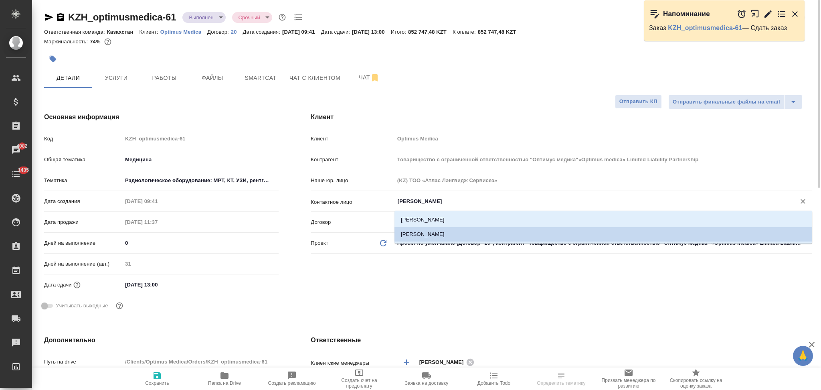  What do you see at coordinates (263, 32) in the screenshot?
I see `p: Дата создания:` at bounding box center [263, 32].